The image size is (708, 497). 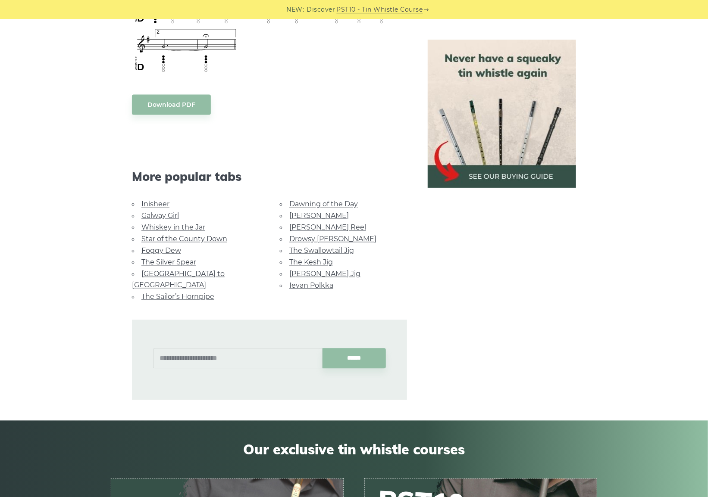 What do you see at coordinates (269, 177) in the screenshot?
I see `span: More popular tabs` at bounding box center [269, 177].